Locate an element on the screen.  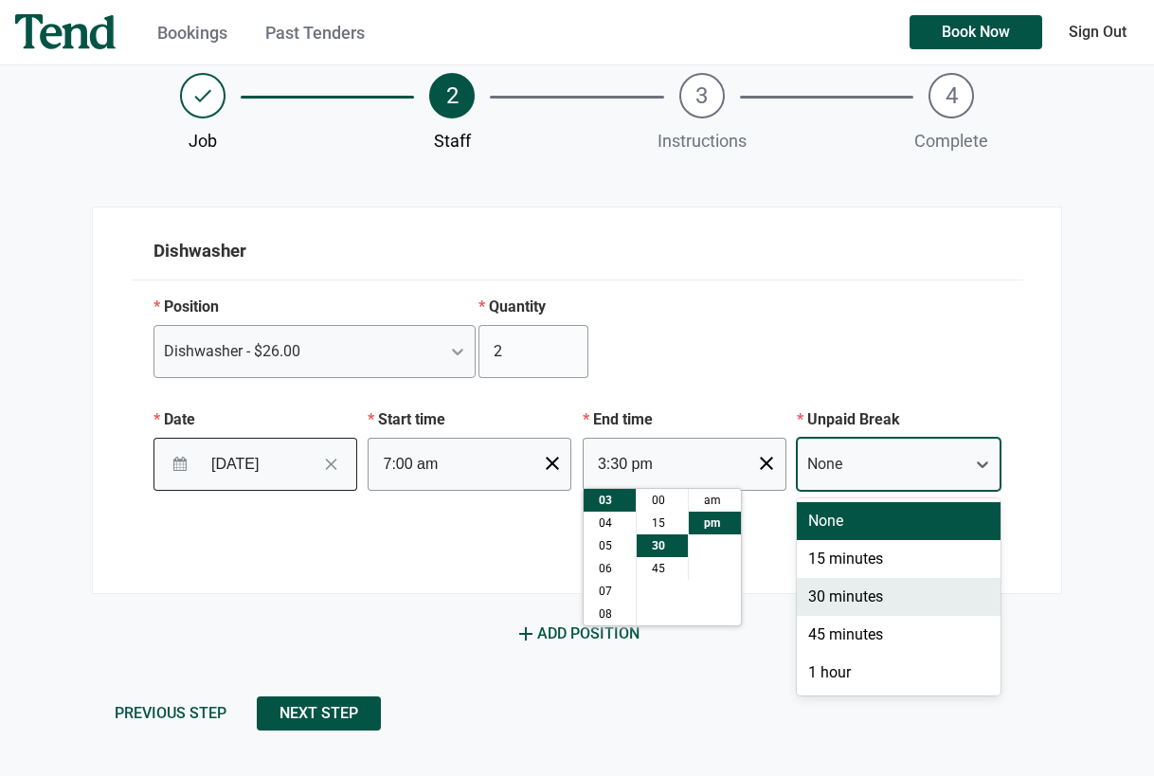
li: 30 is located at coordinates (662, 546).